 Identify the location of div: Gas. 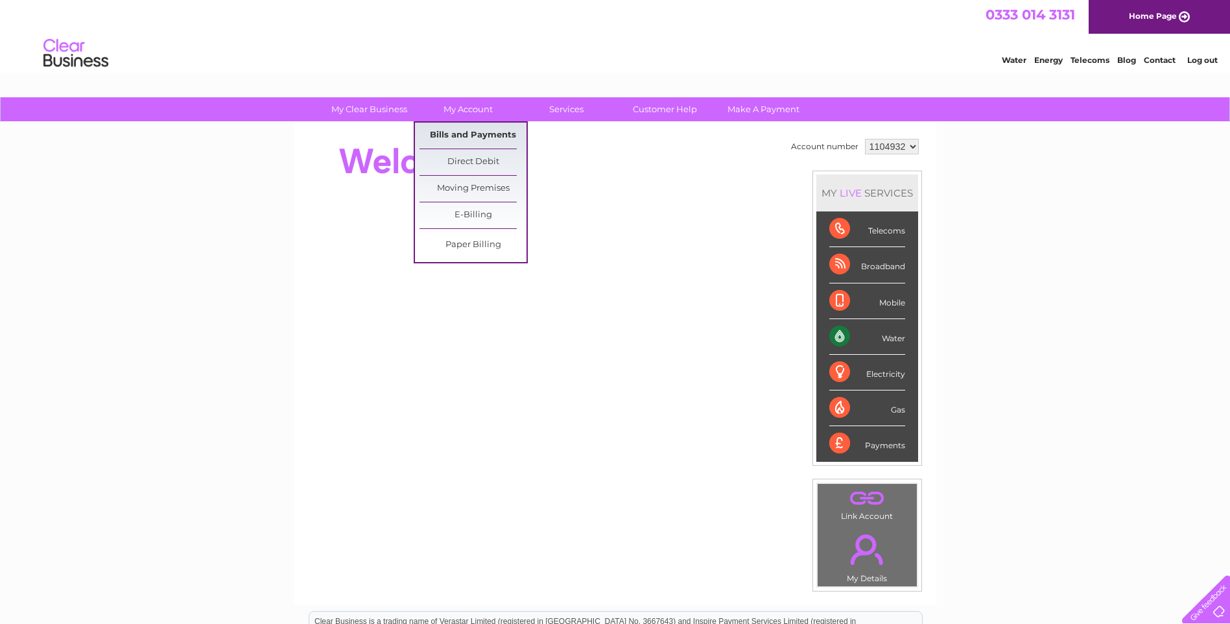
(867, 408).